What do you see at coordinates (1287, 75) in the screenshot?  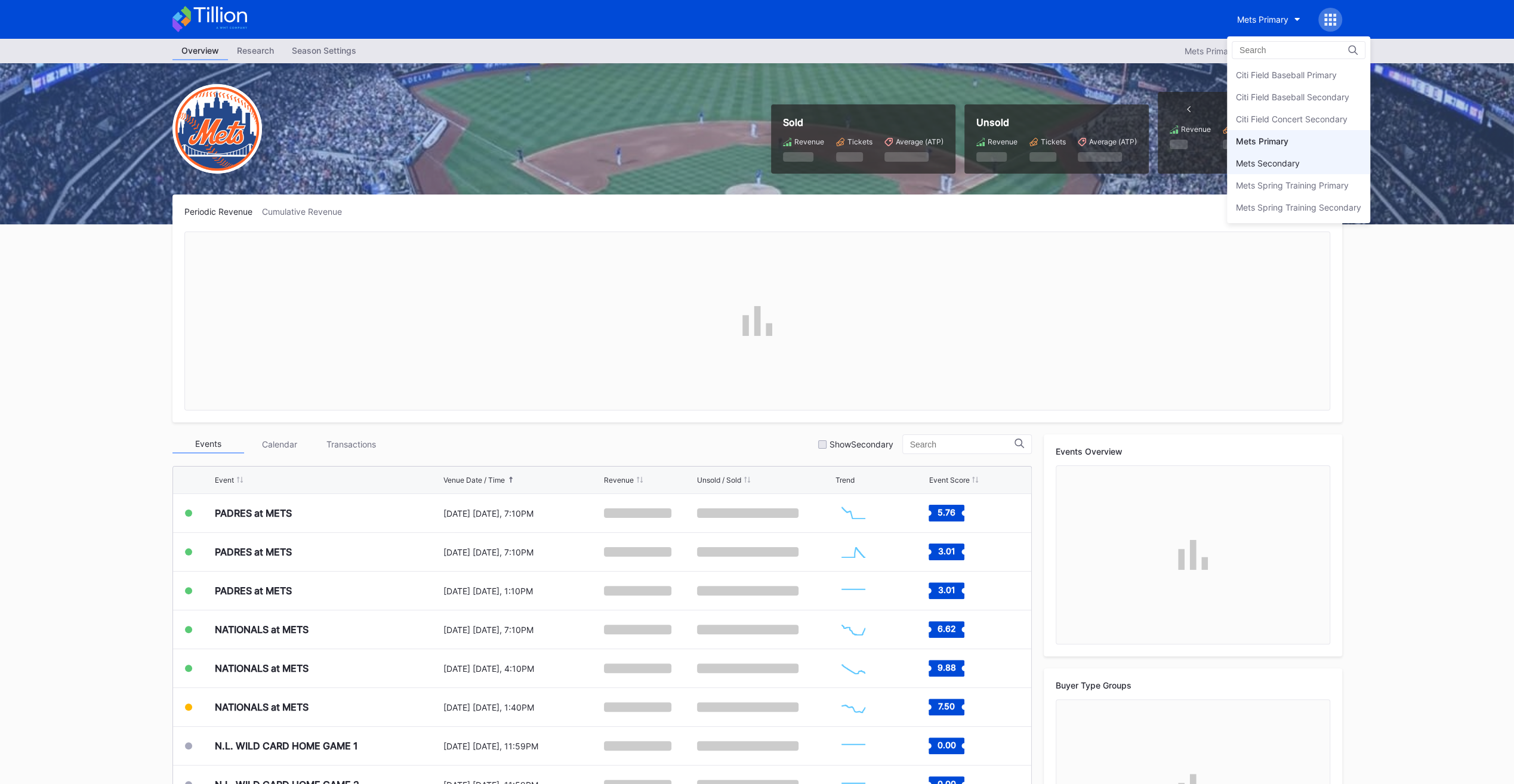 I see `div: Citi Field Baseball Primary` at bounding box center [1287, 75].